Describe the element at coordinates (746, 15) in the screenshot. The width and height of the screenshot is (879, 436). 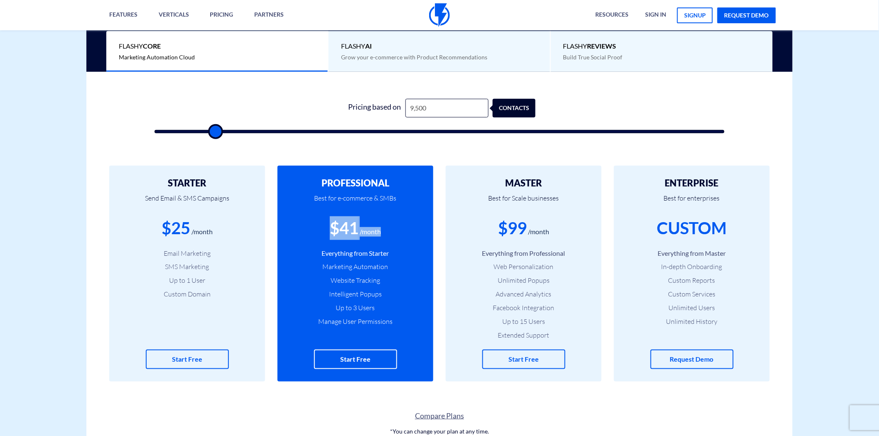
I see `a: request demo` at that location.